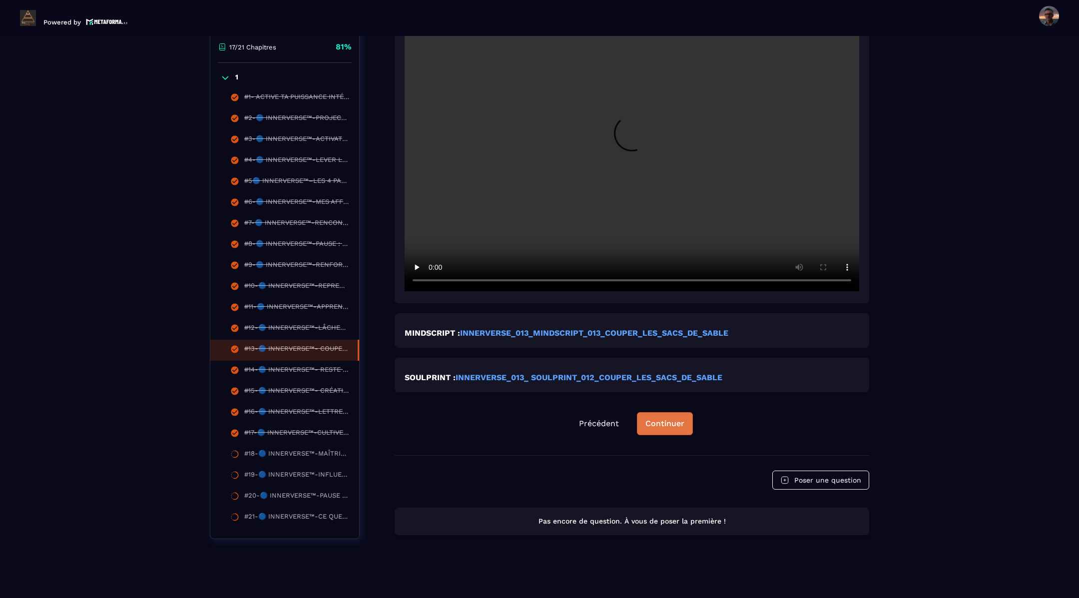 This screenshot has height=598, width=1079. What do you see at coordinates (297, 518) in the screenshot?
I see `div: #21-🔵 INNERVERSE™-CE QUE TU ATTIRES` at bounding box center [297, 518].